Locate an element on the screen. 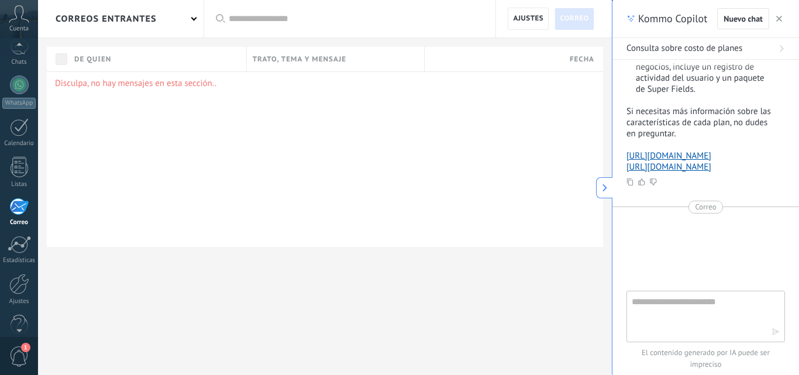  span: De quien is located at coordinates (92, 59).